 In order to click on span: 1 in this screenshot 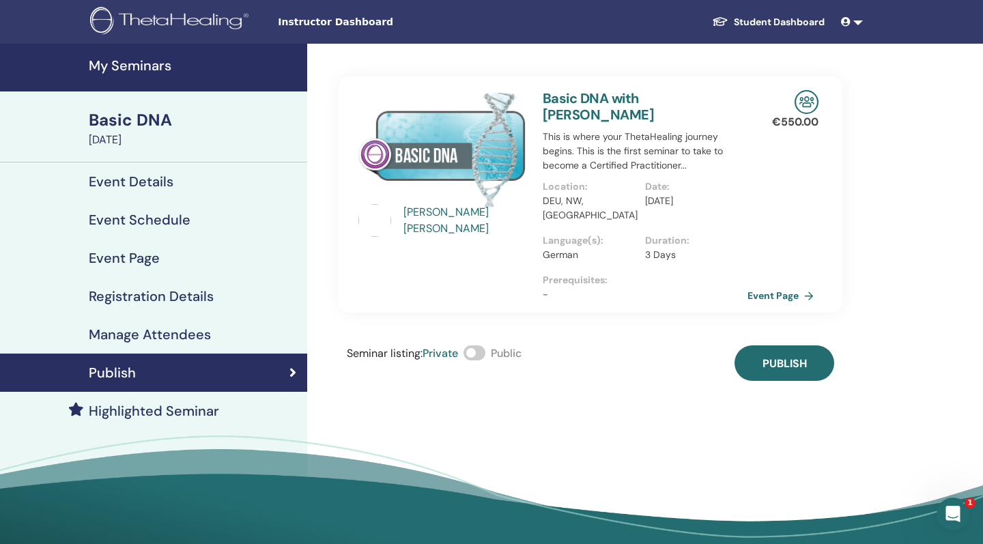, I will do `click(970, 503)`.